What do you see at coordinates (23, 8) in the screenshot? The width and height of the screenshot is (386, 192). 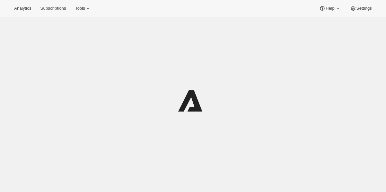 I see `span: Analytics` at bounding box center [23, 8].